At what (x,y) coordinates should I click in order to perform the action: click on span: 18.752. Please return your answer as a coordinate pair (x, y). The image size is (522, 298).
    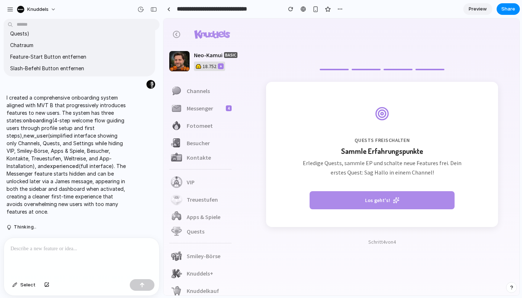
    Looking at the image, I should click on (46, 48).